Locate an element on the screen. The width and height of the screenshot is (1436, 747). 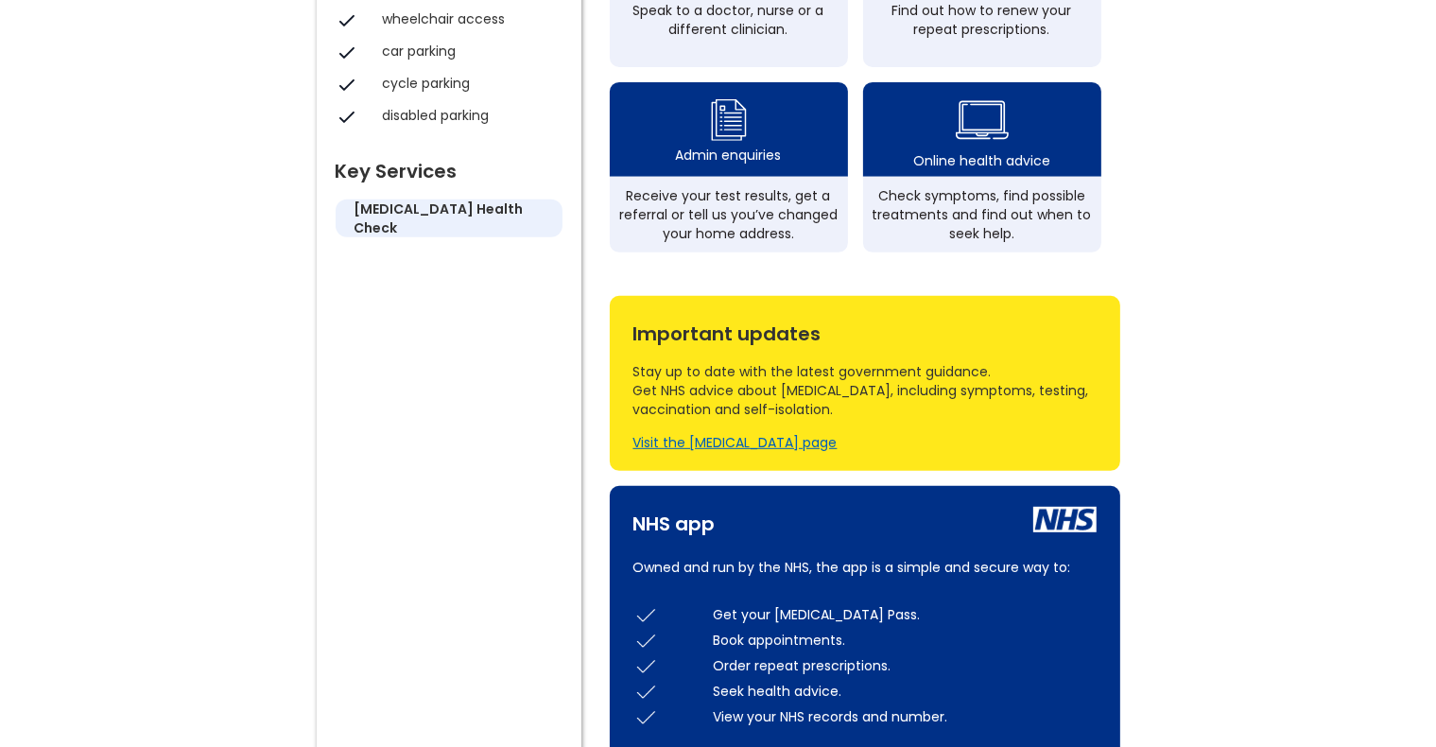
div: Admin enquiries is located at coordinates (729, 155).